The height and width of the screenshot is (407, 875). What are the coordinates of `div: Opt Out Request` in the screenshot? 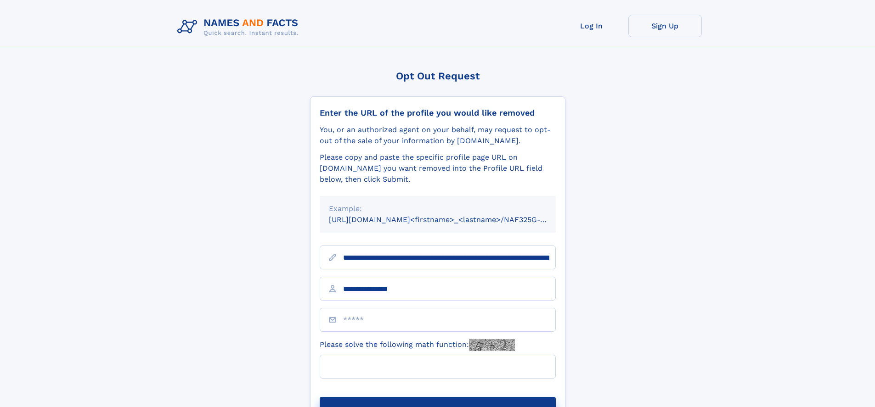 It's located at (438, 76).